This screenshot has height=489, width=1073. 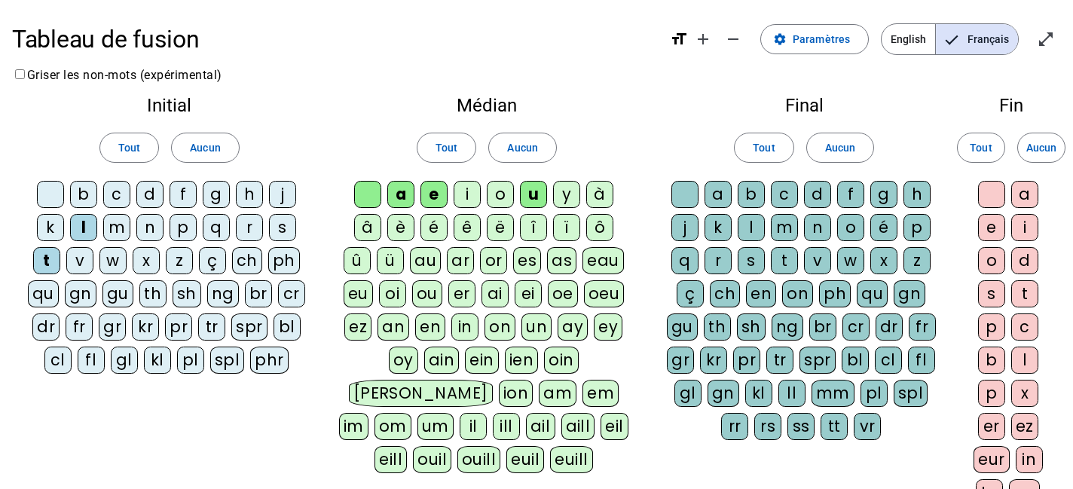 What do you see at coordinates (213, 261) in the screenshot?
I see `div: ç` at bounding box center [213, 261].